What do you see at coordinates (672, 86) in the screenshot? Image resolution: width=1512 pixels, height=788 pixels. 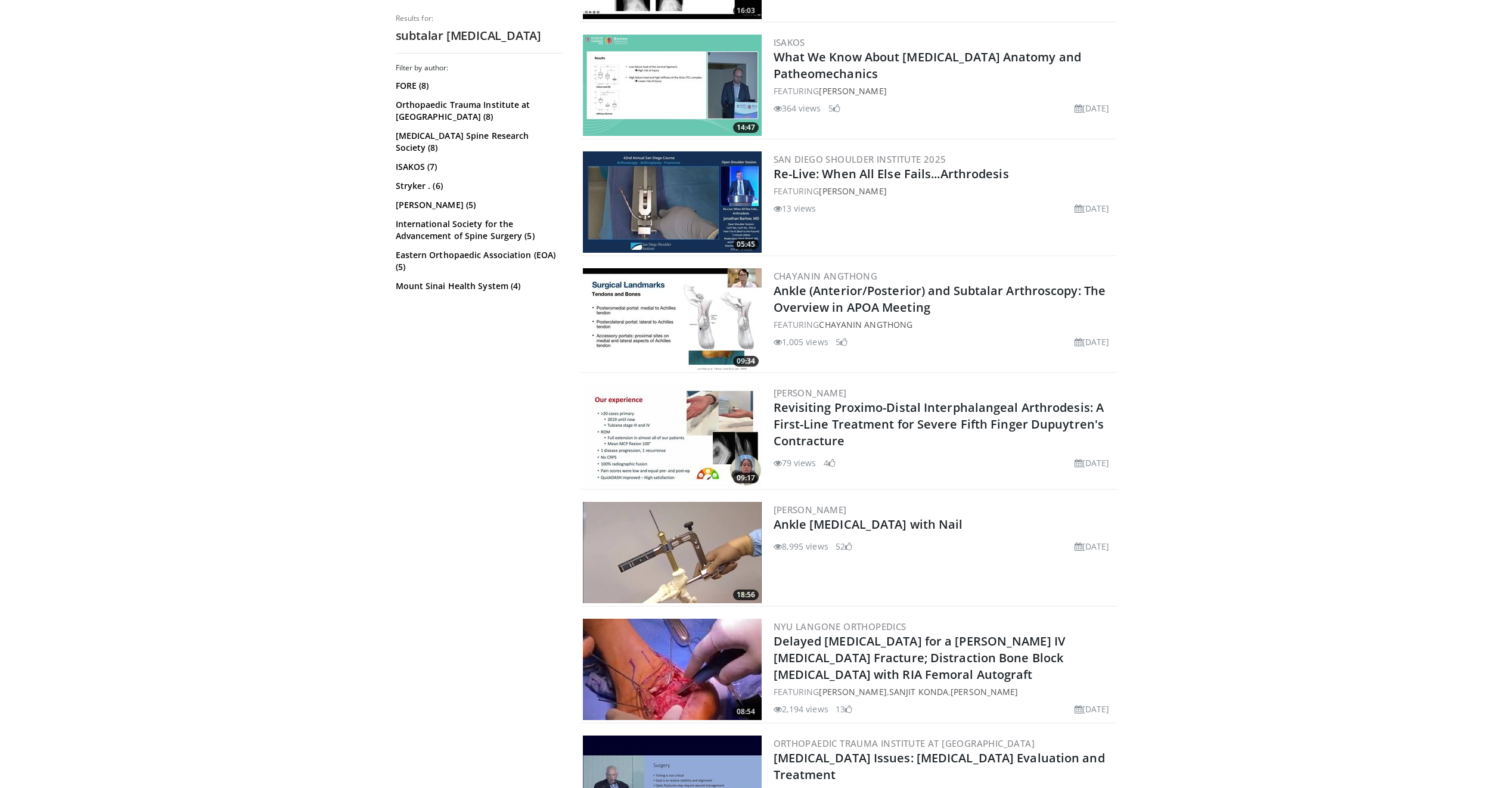 I see `img: 93d0127e-8f96-4bcf-a6da-4750d90d2650.300x170_q85_crop-smart_upscale.jpg` at bounding box center [672, 86].